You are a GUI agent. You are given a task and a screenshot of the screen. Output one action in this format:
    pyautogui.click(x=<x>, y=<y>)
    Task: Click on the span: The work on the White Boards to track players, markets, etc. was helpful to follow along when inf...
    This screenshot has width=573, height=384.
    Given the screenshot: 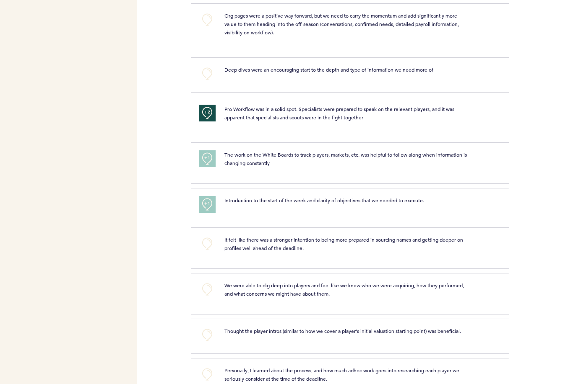 What is the action you would take?
    pyautogui.click(x=346, y=159)
    